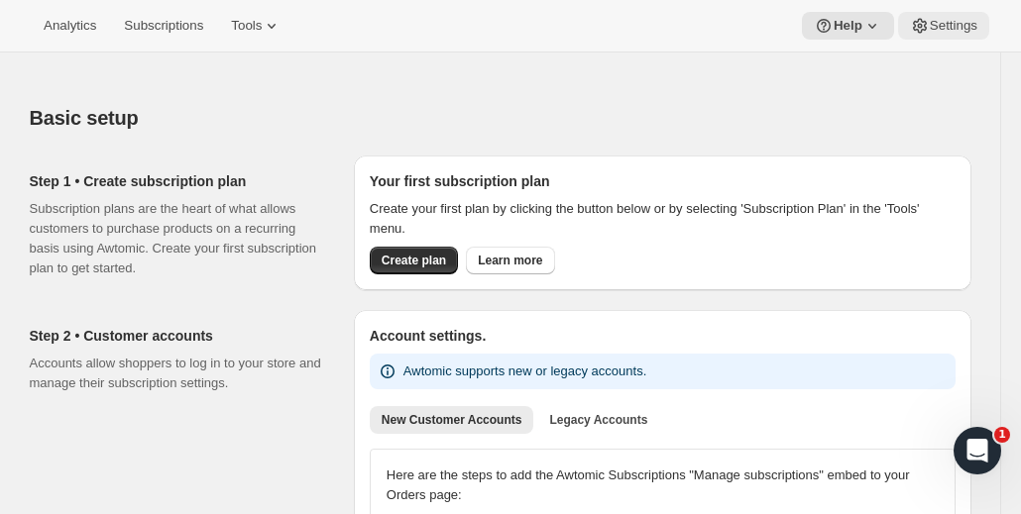 This screenshot has width=1021, height=514. I want to click on button: Legacy Accounts, so click(598, 420).